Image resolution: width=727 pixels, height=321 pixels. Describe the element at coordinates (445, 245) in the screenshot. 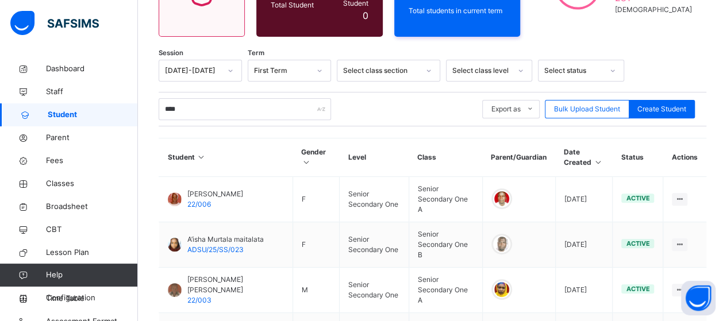

I see `td: Senior Secondary One B` at that location.